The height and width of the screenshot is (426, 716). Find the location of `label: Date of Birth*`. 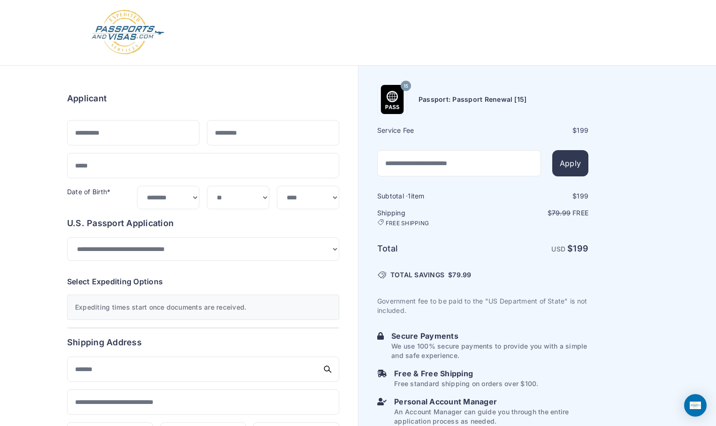

label: Date of Birth* is located at coordinates (89, 191).